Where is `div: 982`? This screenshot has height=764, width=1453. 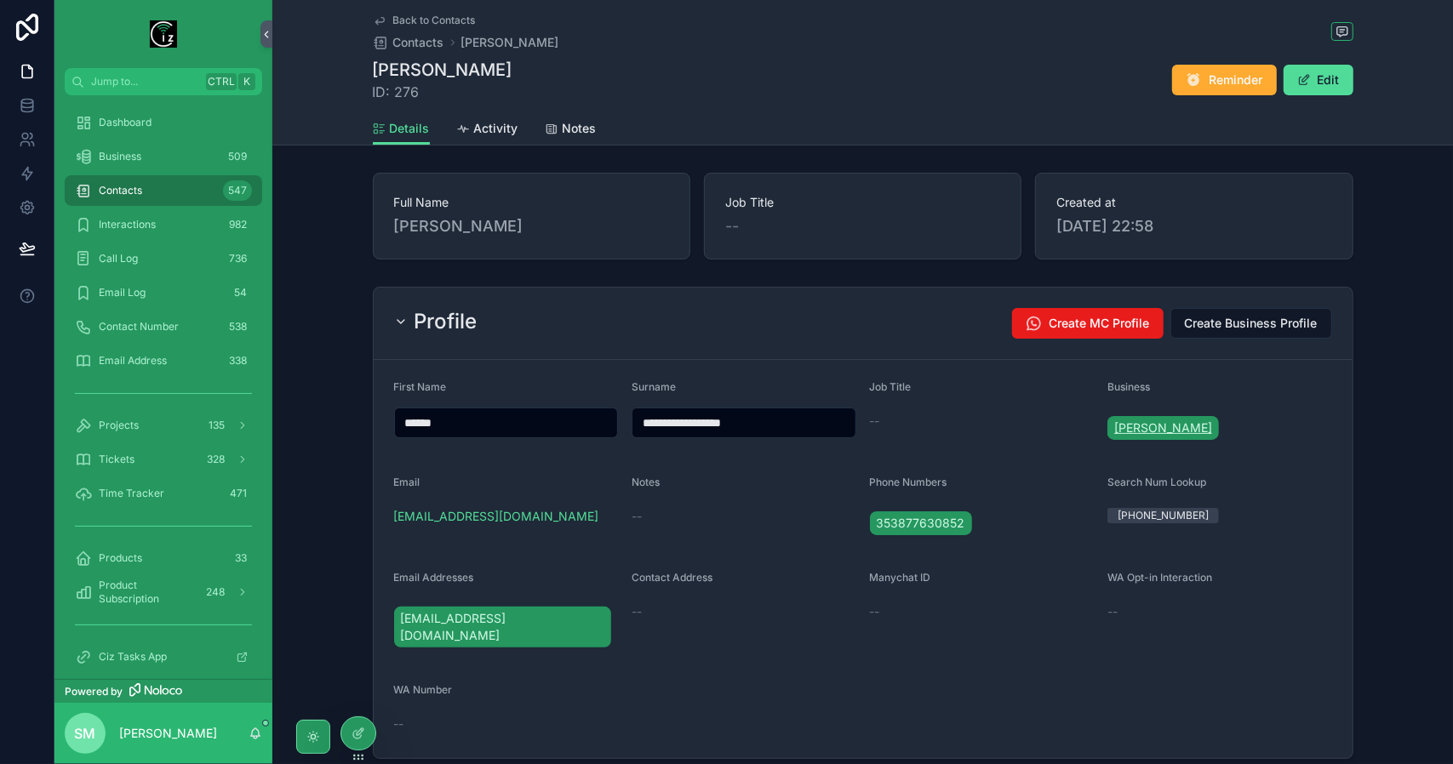 div: 982 is located at coordinates (237, 225).